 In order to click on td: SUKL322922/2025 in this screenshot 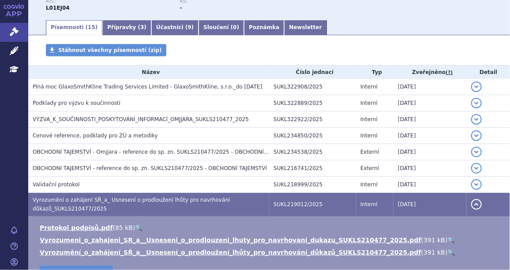, I will do `click(312, 119)`.